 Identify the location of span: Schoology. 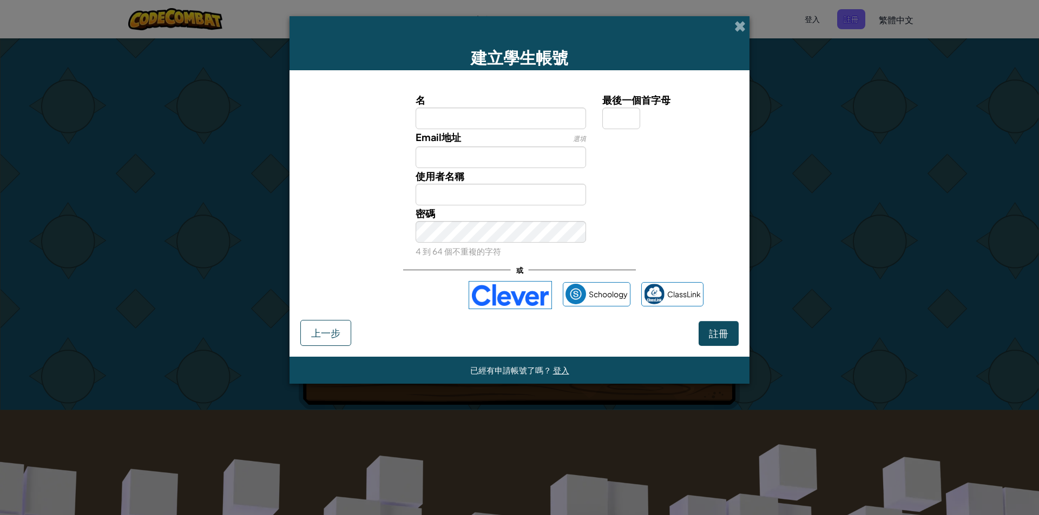
(608, 294).